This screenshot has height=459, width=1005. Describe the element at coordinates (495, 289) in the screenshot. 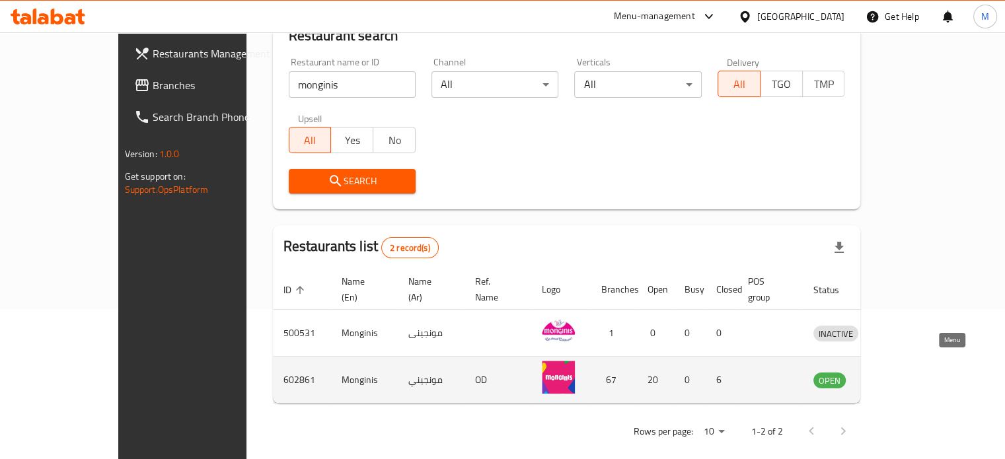

I see `span: Ref. Name` at that location.